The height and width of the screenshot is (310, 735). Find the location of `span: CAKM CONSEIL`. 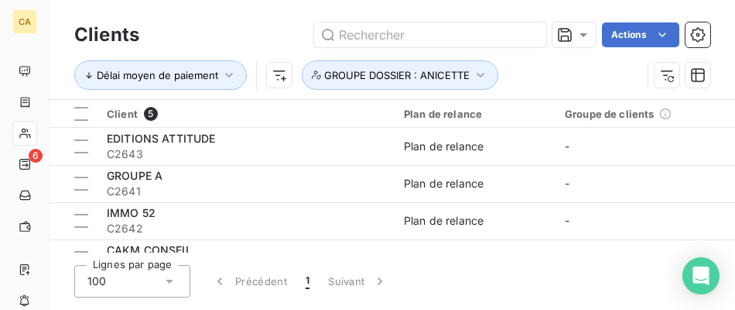

span: CAKM CONSEIL is located at coordinates (149, 249).